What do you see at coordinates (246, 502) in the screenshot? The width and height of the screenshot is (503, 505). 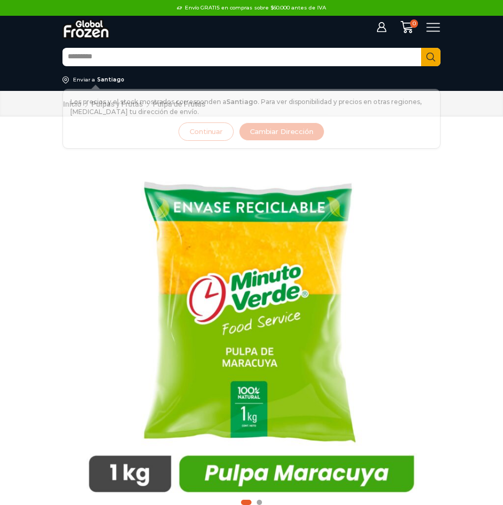 I see `span: Go to slide 1` at bounding box center [246, 502].